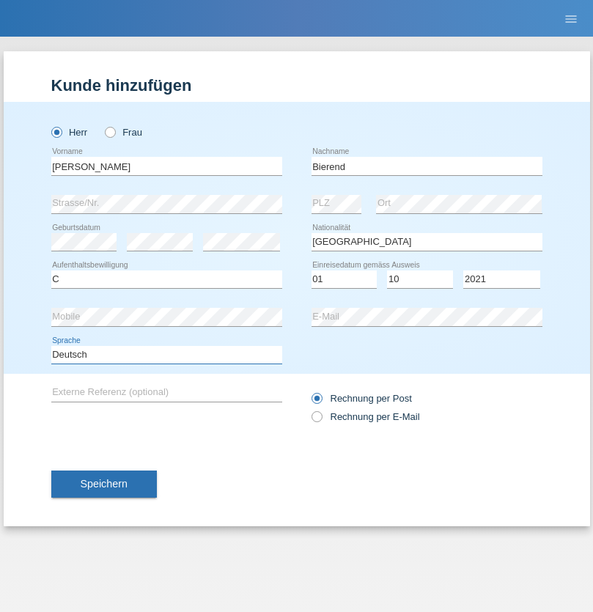 This screenshot has width=593, height=612. What do you see at coordinates (316, 420) in the screenshot?
I see `input: Rechnung per E-Mail` at bounding box center [316, 420].